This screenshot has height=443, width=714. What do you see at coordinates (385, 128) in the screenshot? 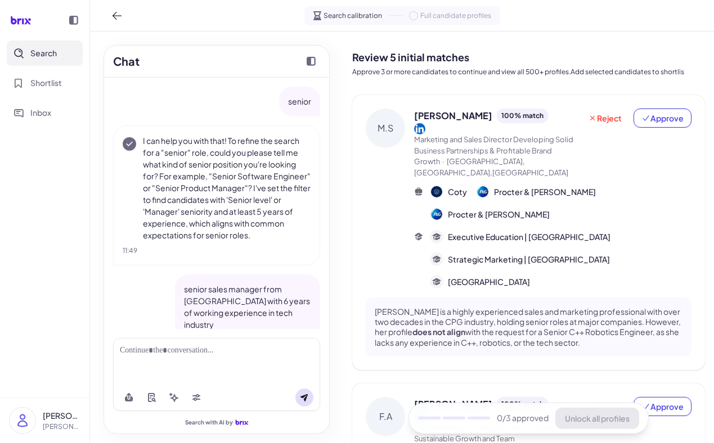
I see `div: M.S` at bounding box center [385, 128].